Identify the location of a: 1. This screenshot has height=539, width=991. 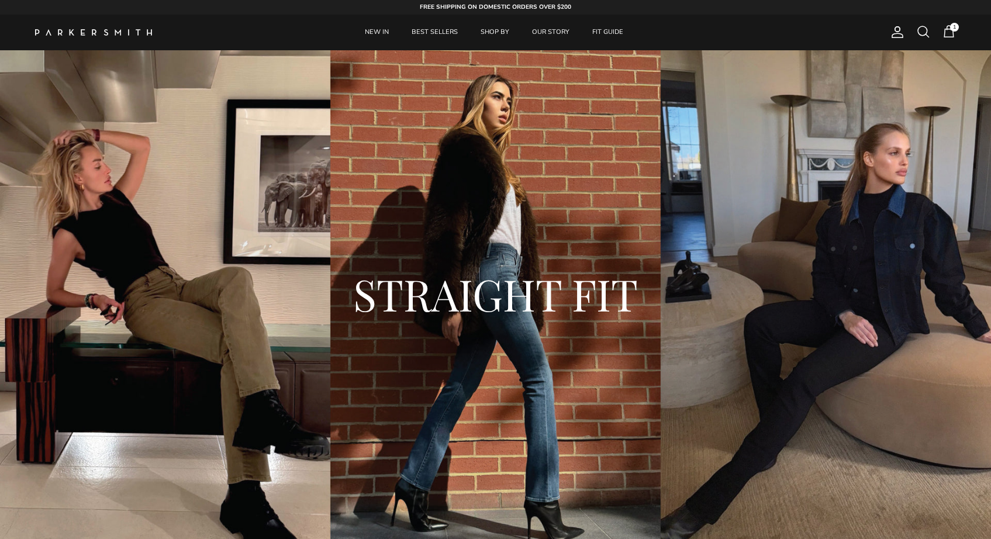
(949, 32).